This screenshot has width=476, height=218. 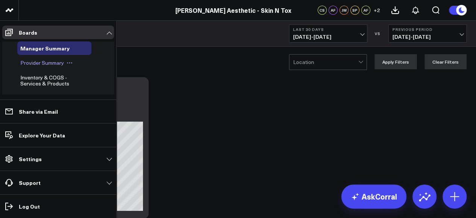 What do you see at coordinates (45, 48) in the screenshot?
I see `span: Manager Summary` at bounding box center [45, 48].